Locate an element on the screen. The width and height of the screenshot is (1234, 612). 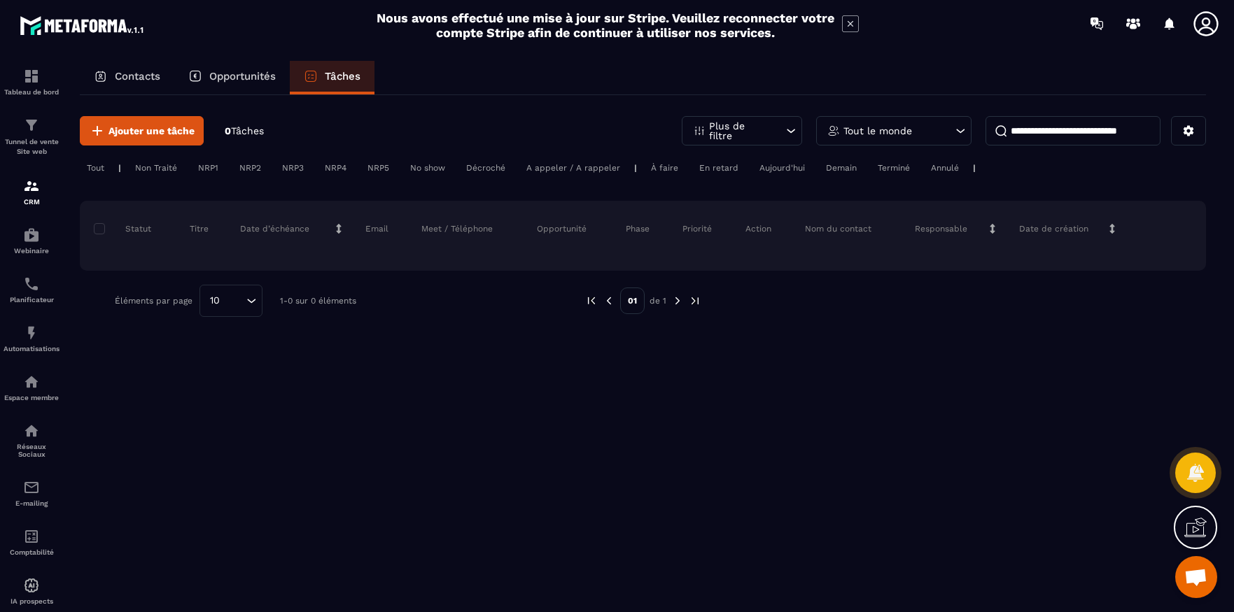
p: Réseaux Sociaux is located at coordinates (31, 451).